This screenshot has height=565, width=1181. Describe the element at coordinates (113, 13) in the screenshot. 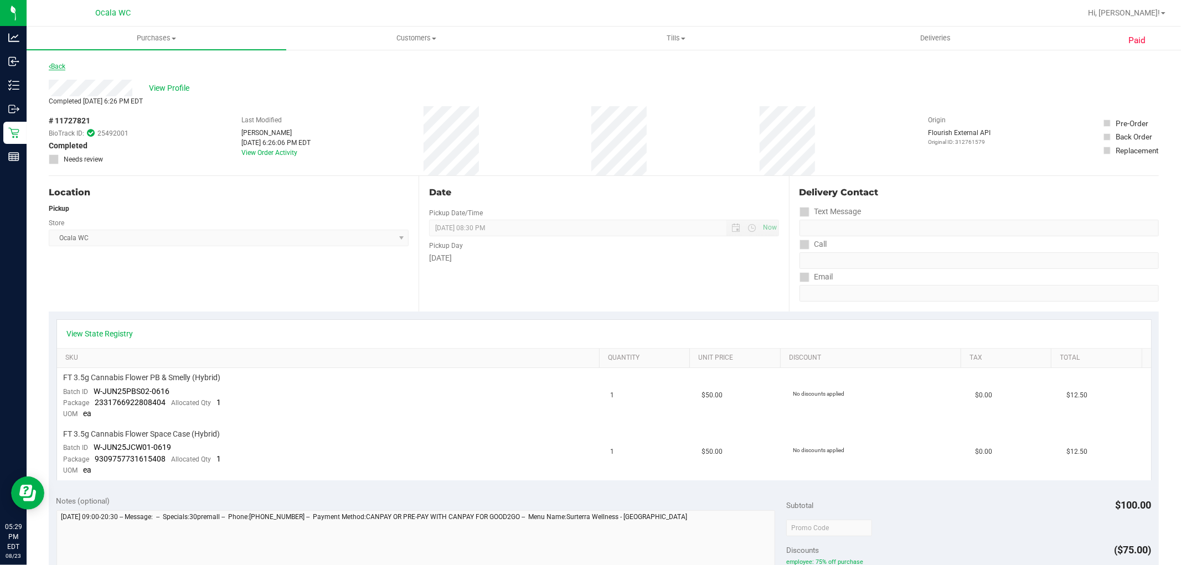

I see `span: Ocala WC` at that location.